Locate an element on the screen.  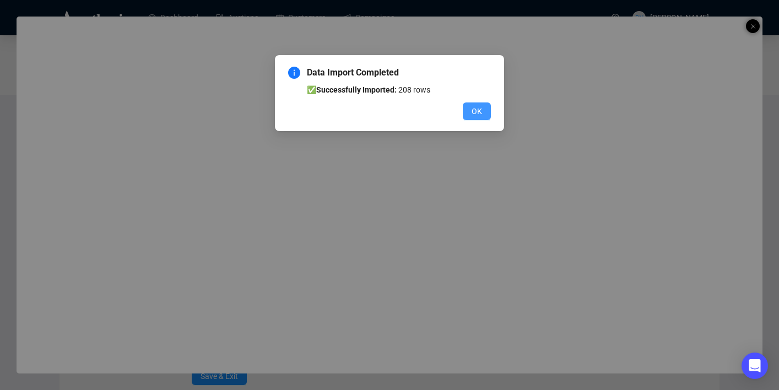
button: OK is located at coordinates (477, 111).